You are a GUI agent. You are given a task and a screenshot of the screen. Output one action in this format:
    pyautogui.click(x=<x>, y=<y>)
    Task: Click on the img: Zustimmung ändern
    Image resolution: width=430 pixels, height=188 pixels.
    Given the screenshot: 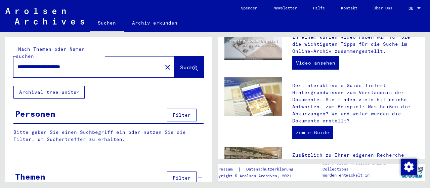 What is the action you would take?
    pyautogui.click(x=409, y=167)
    